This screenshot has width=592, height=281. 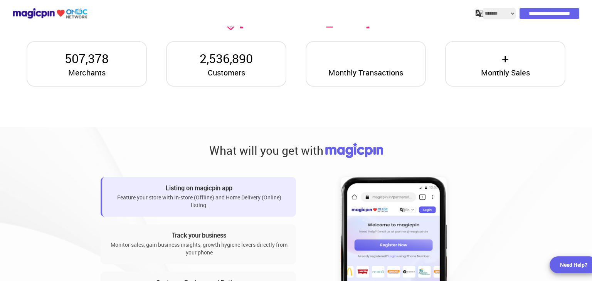 I want to click on h3: Listing on magicpin app, so click(x=199, y=188).